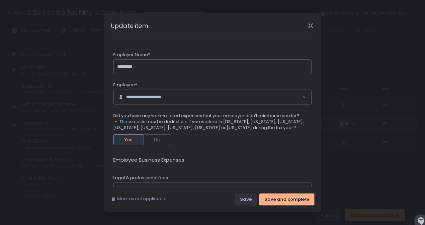 The width and height of the screenshot is (425, 225). Describe the element at coordinates (129, 26) in the screenshot. I see `h1: Update item` at that location.